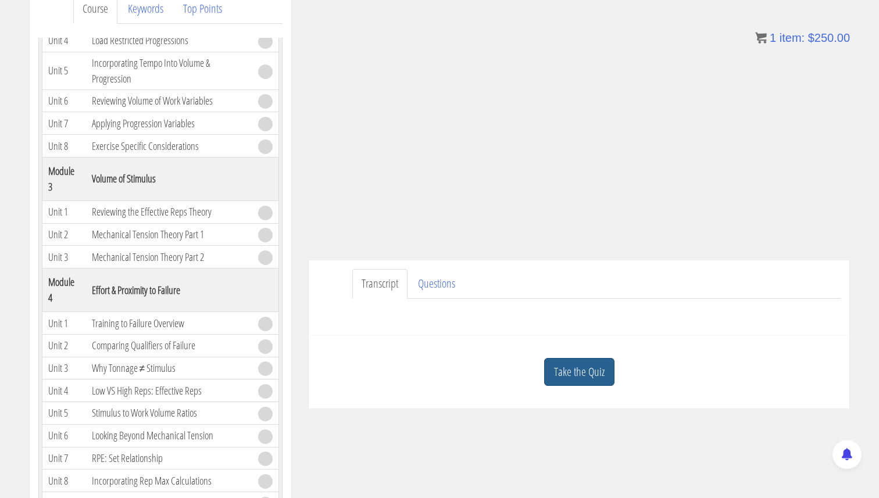  Describe the element at coordinates (169, 146) in the screenshot. I see `td: Exercise Specific Considerations` at that location.